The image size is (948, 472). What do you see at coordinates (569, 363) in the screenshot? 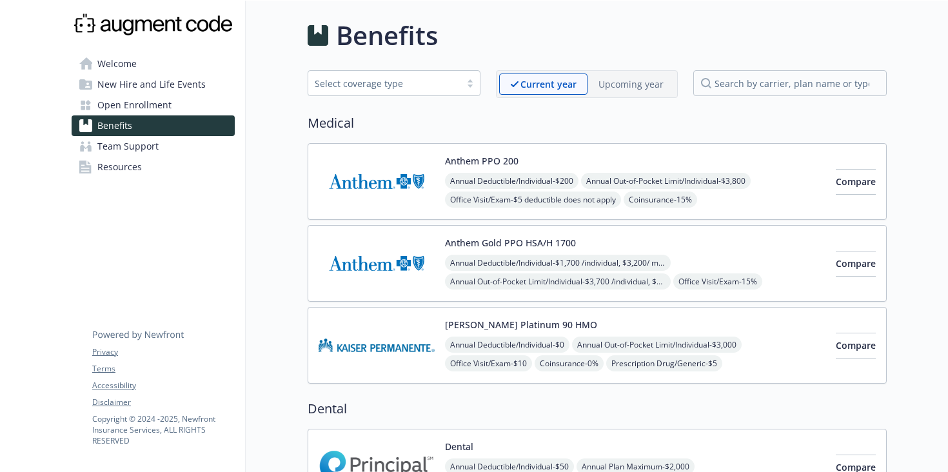
I see `span: Coinsurance - 0%` at bounding box center [569, 363].